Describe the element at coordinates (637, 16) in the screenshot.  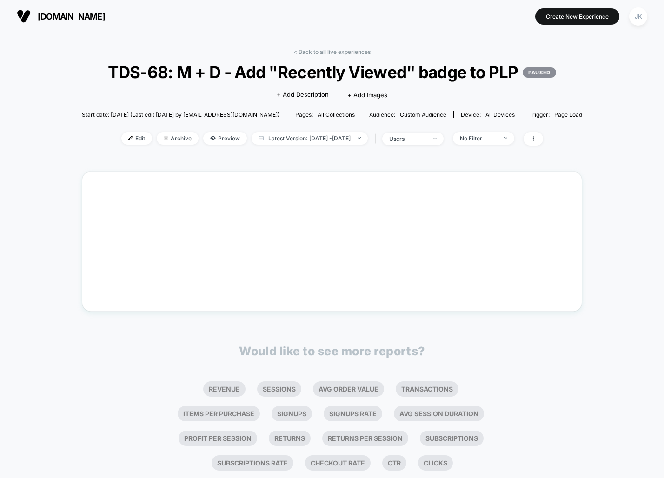
I see `button: JK` at that location.